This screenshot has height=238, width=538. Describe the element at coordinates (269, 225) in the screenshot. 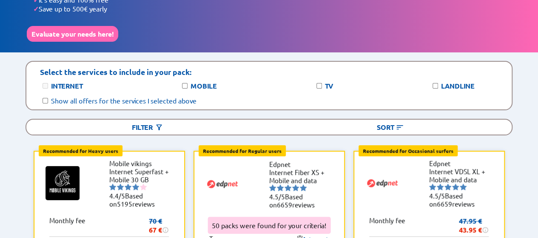

I see `div: 50 packs were found for your criteria!` at that location.